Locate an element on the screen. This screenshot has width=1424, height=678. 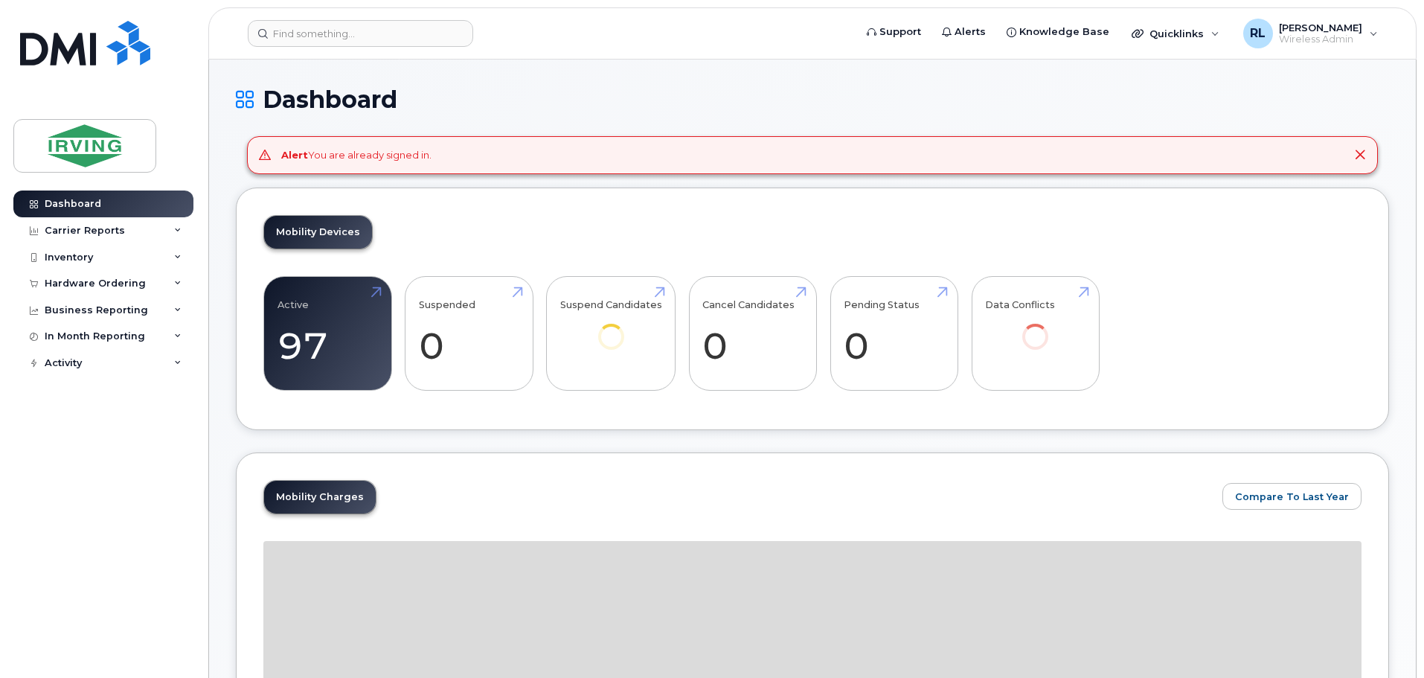
a: Suspended 0 is located at coordinates (469, 333).